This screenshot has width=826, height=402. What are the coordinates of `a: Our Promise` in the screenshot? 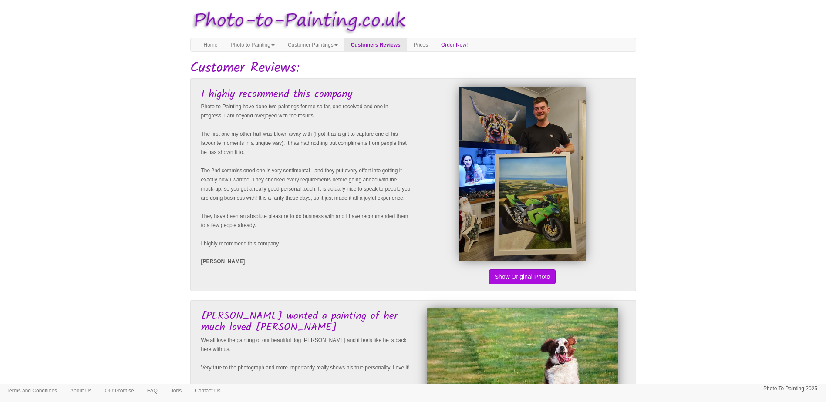 It's located at (119, 391).